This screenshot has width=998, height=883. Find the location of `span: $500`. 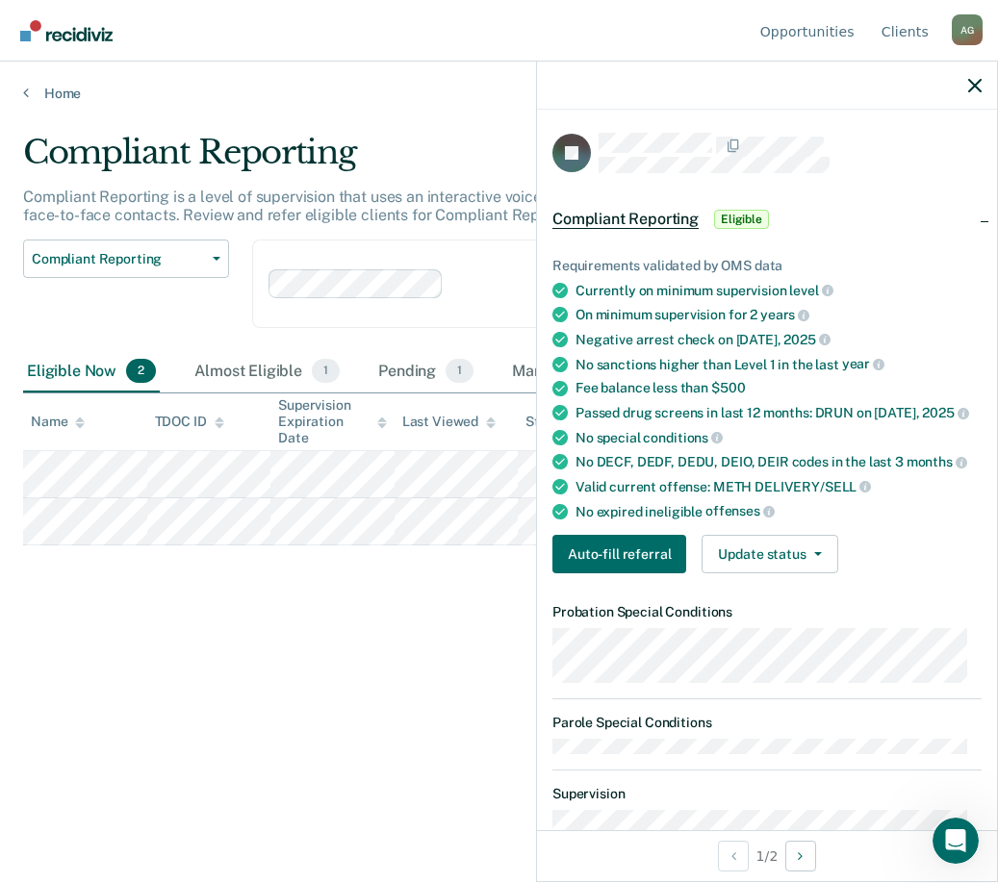

span: $500 is located at coordinates (727, 388).